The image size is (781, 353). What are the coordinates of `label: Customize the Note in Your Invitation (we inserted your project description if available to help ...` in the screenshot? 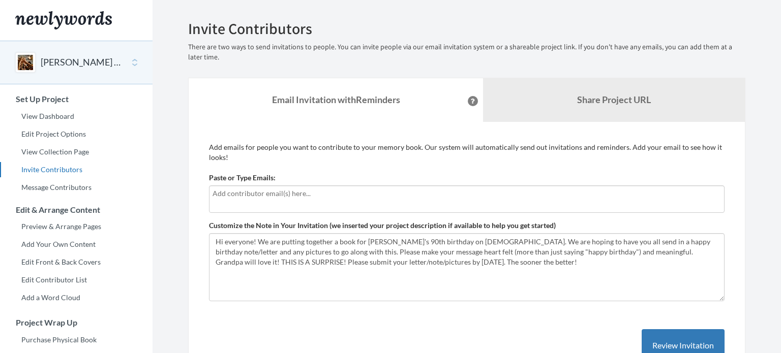 It's located at (382, 226).